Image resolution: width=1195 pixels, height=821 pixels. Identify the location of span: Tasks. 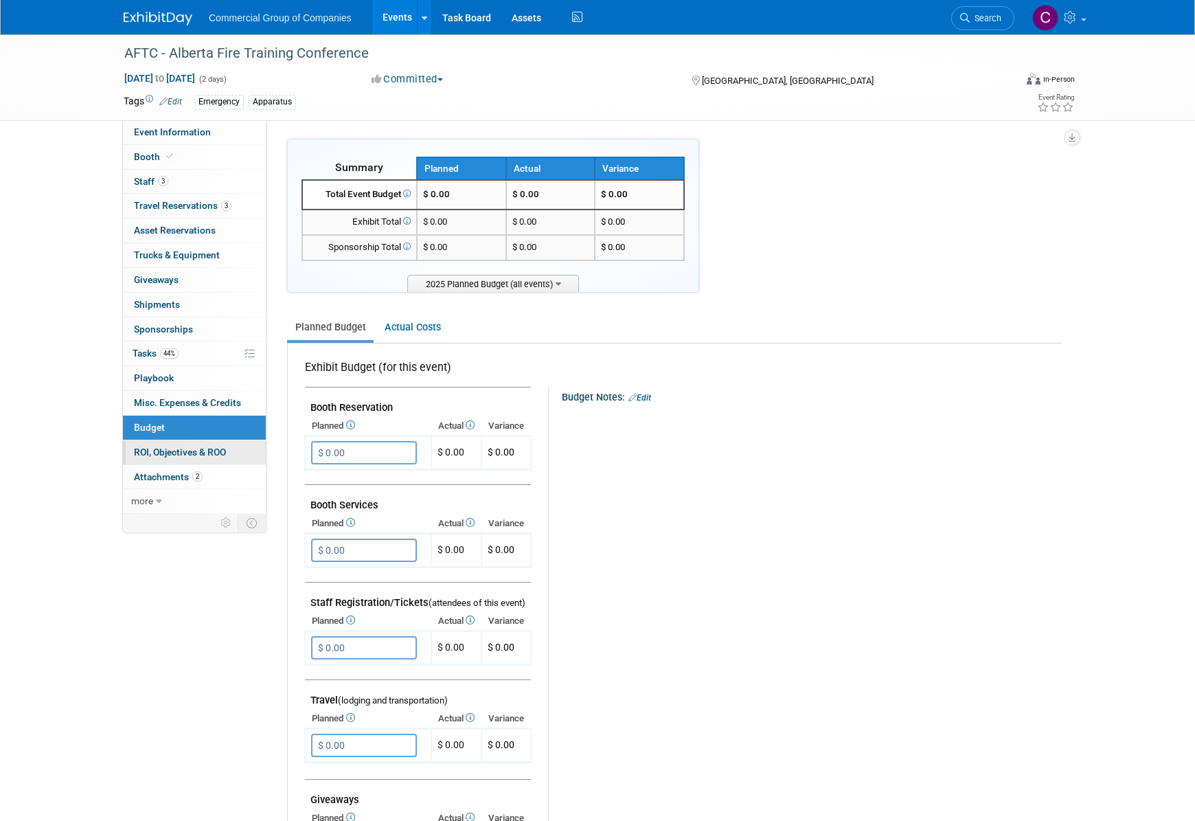
(155, 353).